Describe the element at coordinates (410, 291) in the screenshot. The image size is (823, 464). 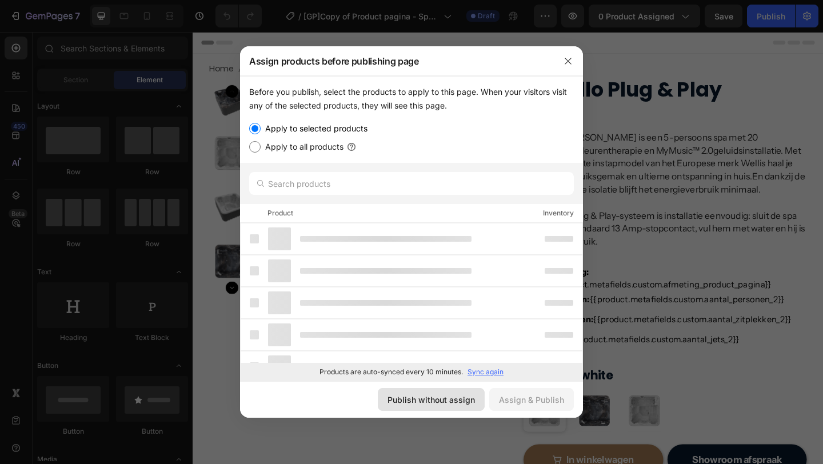
I see `strong: Personen:` at that location.